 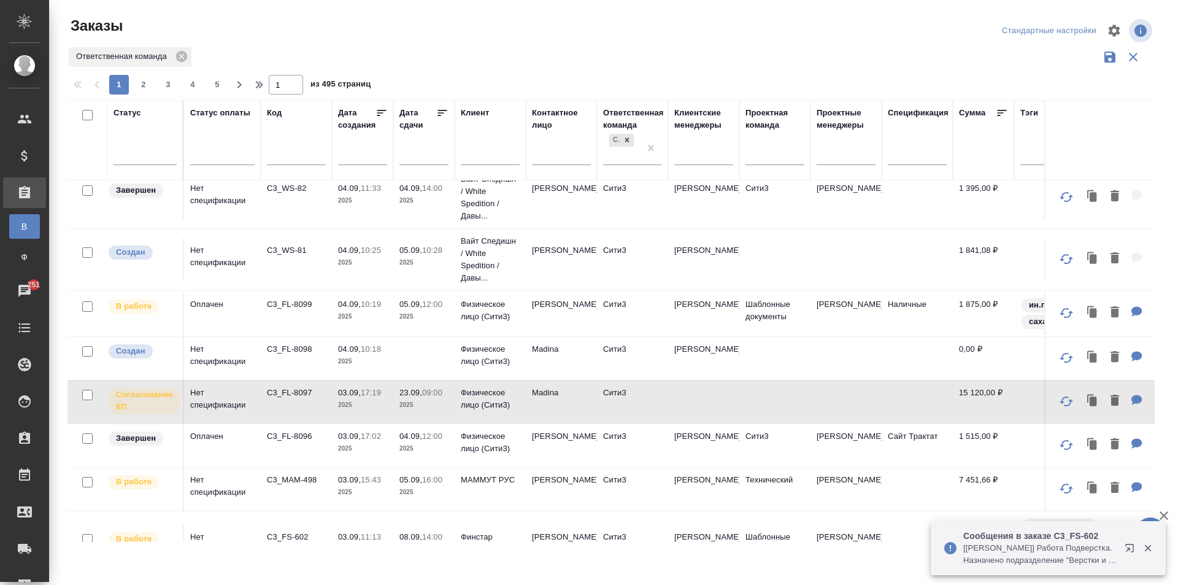 What do you see at coordinates (370, 436) in the screenshot?
I see `p: 17:02` at bounding box center [370, 436].